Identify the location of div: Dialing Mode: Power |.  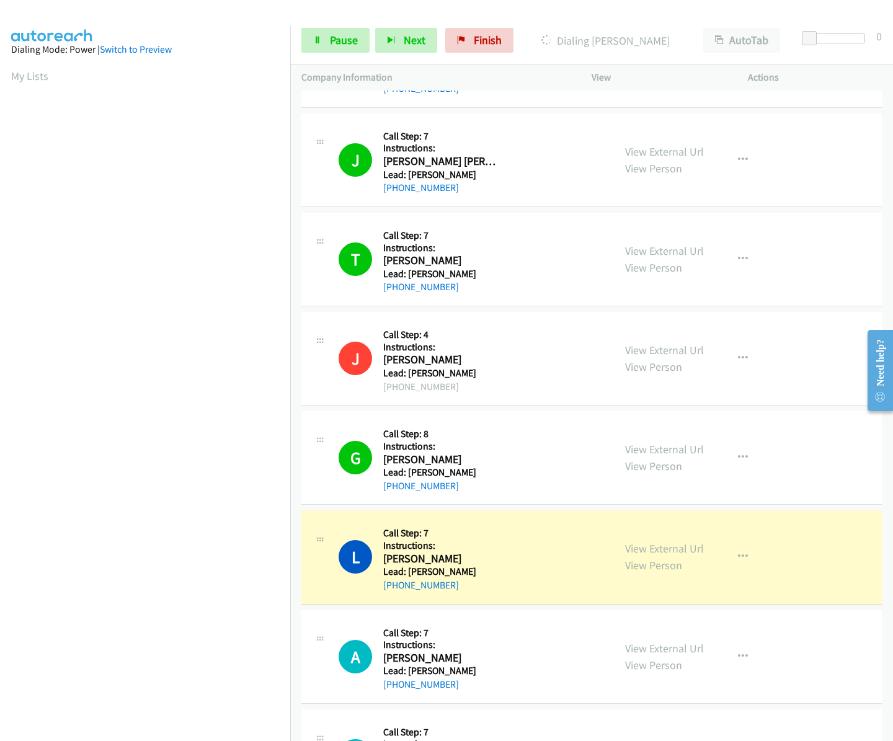
(145, 50).